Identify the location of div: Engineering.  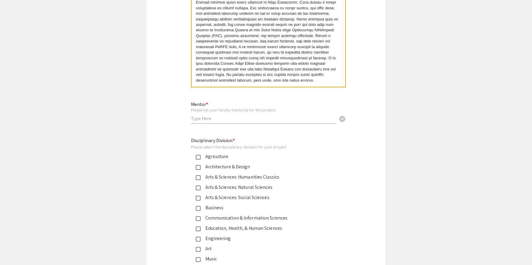
(264, 238).